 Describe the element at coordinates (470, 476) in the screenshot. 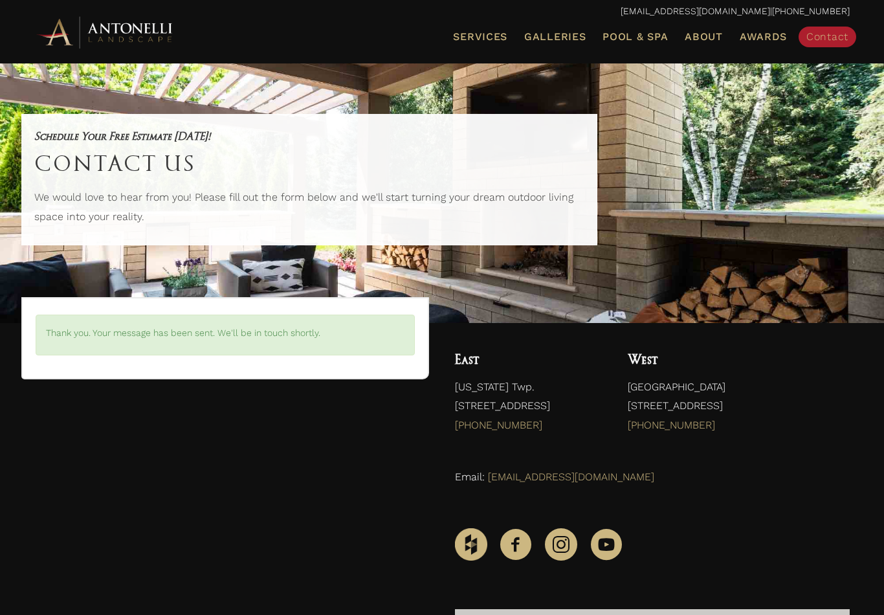

I see `span: Email:` at that location.